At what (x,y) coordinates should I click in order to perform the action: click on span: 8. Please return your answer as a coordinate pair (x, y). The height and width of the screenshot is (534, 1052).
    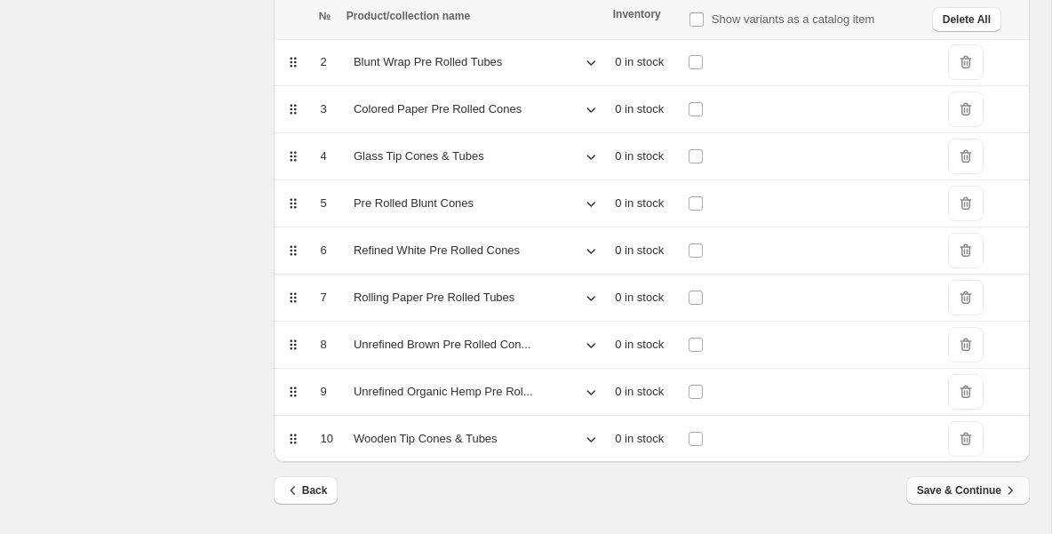
    Looking at the image, I should click on (322, 344).